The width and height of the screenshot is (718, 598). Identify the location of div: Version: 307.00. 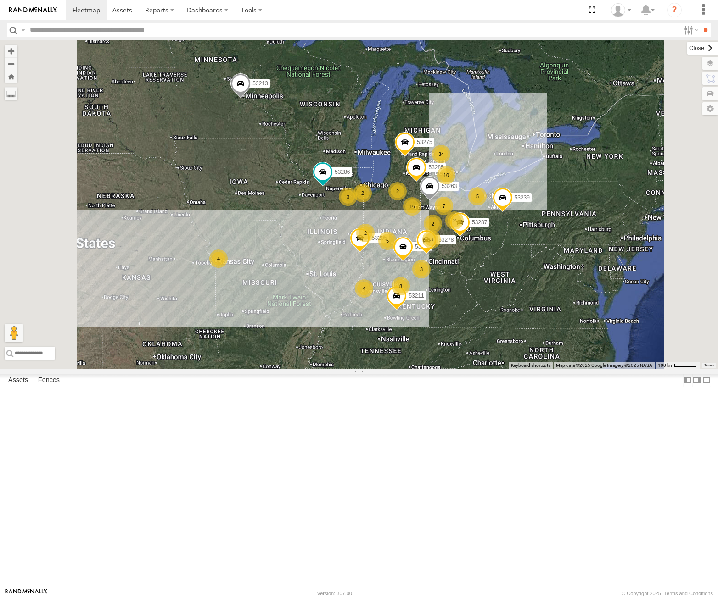
(334, 594).